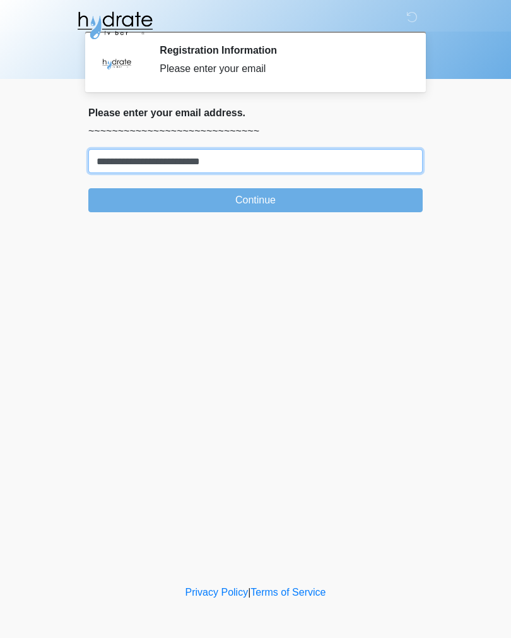 This screenshot has height=638, width=511. I want to click on a: Privacy Policy, so click(217, 591).